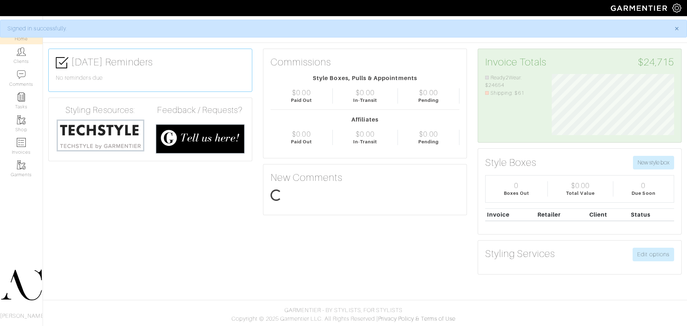  Describe the element at coordinates (520, 254) in the screenshot. I see `h3: Styling Services` at that location.